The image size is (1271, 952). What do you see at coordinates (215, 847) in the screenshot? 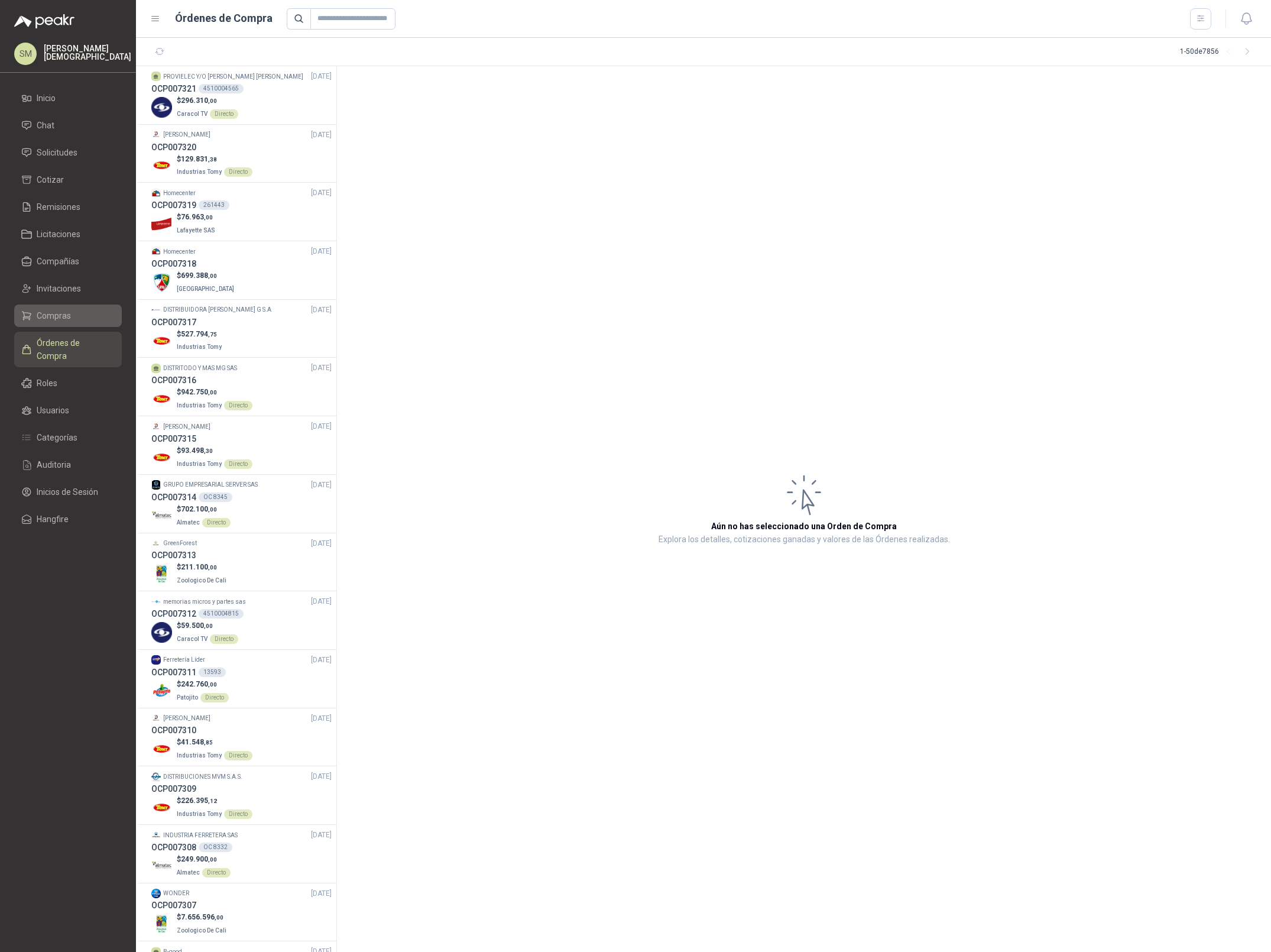
I see `div: OC 8332` at bounding box center [215, 847].